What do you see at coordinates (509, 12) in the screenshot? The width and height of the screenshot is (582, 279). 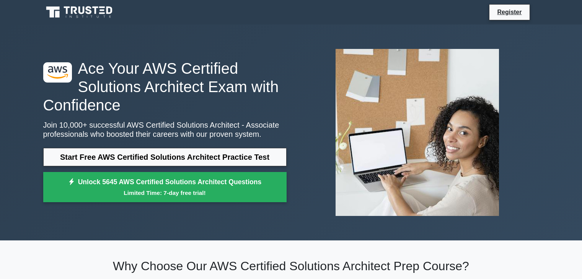 I see `a: Register` at bounding box center [509, 12].